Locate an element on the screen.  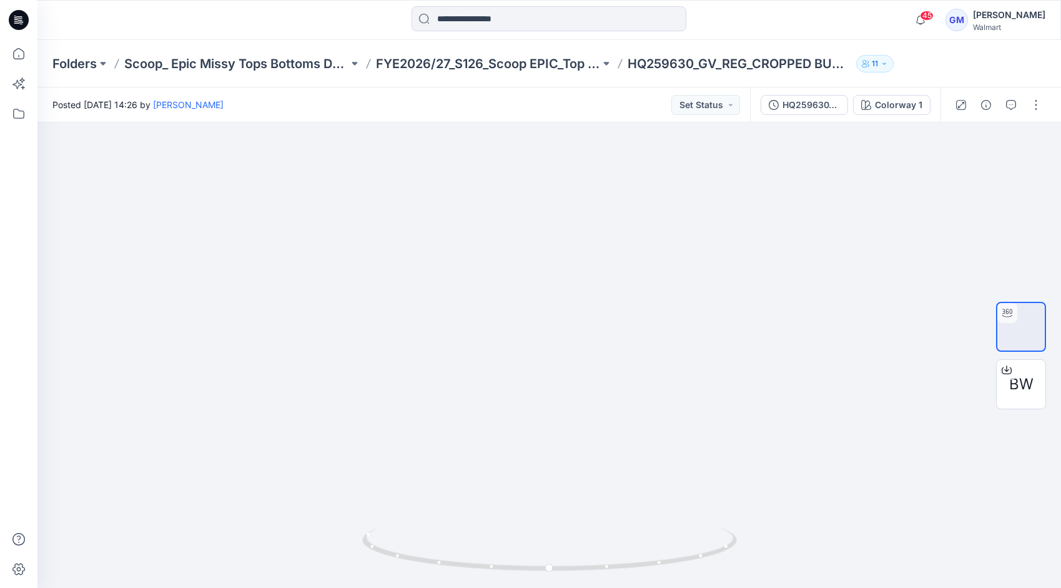
div: HQ259630_GV_MISSY_CROPPED BUTTON DOWN XL CR FRONT_Colorway 1_Front is located at coordinates (811, 105).